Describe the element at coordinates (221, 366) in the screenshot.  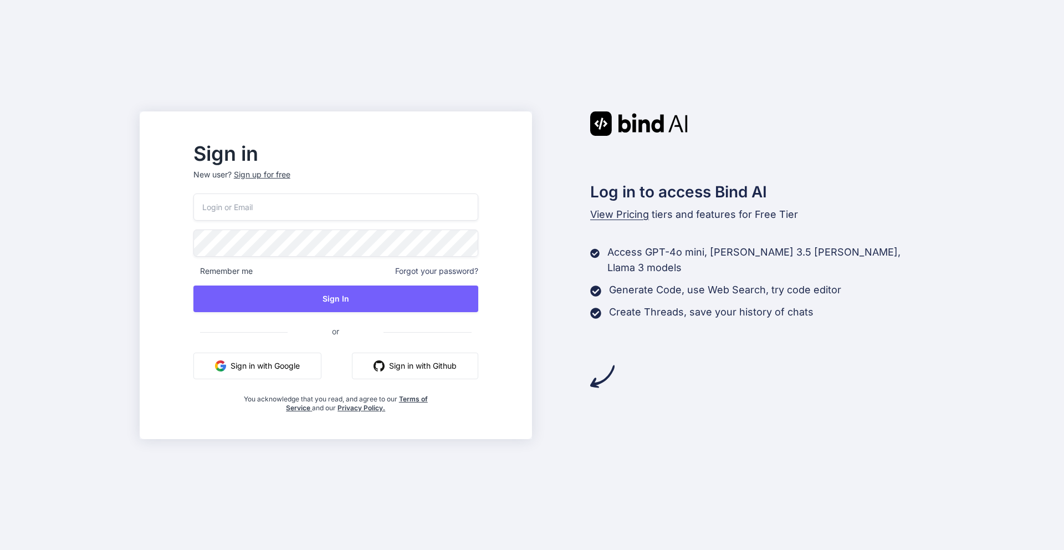
I see `img: google` at that location.